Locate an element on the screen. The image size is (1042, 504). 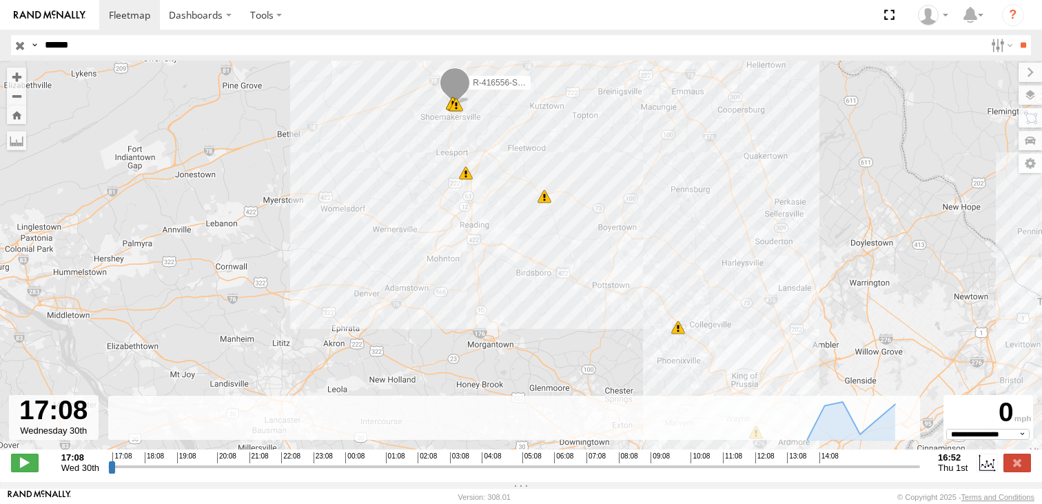
span: 19:08 is located at coordinates (187, 458).